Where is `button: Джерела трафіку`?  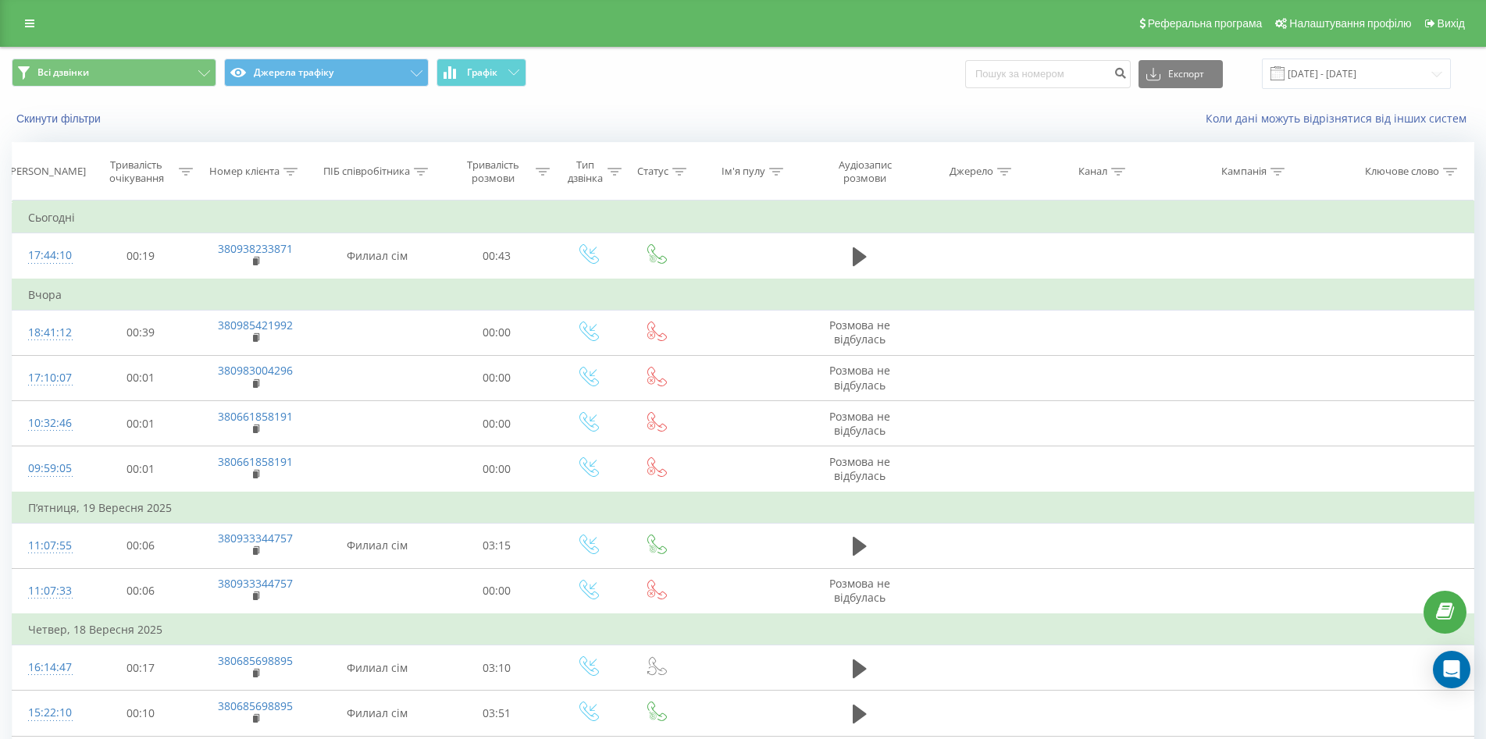
button: Джерела трафіку is located at coordinates (326, 73).